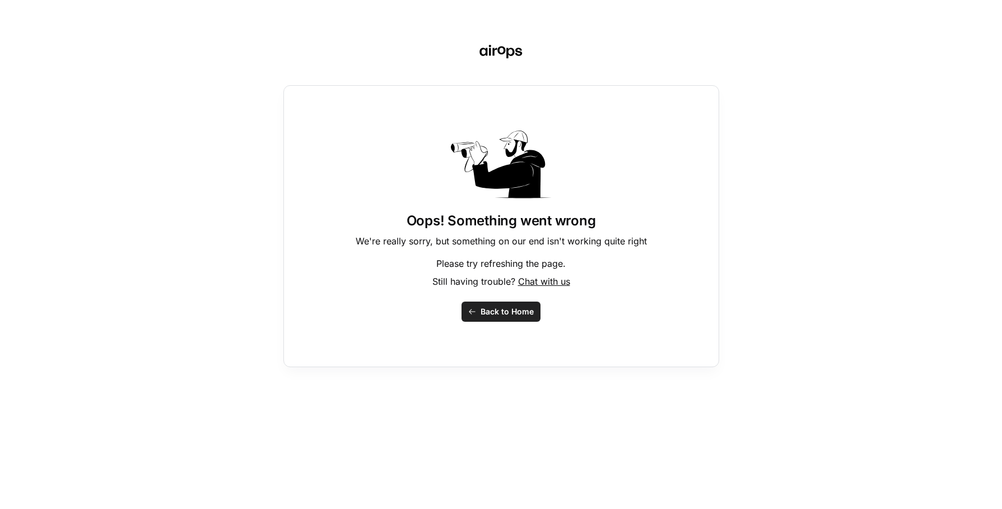 This screenshot has height=509, width=1002. Describe the element at coordinates (501, 281) in the screenshot. I see `p: Still having trouble?` at that location.